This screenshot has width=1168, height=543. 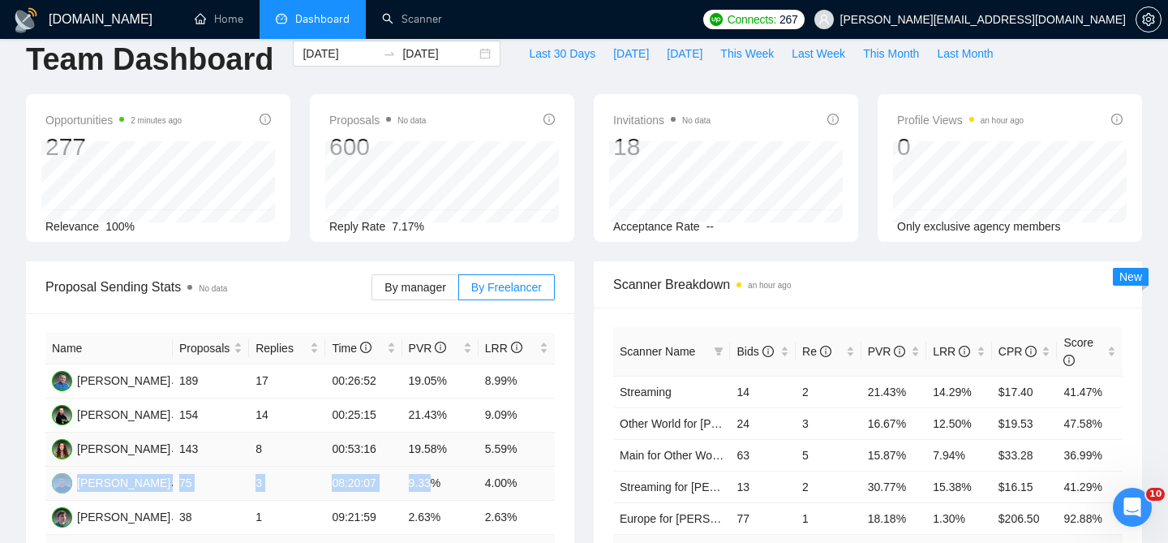 I want to click on td: 2, so click(x=828, y=486).